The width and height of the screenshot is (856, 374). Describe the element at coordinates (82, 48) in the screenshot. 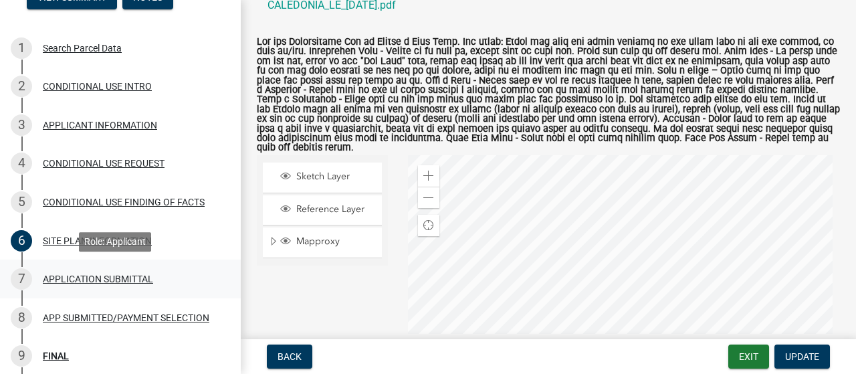

I see `div: Search Parcel Data` at that location.